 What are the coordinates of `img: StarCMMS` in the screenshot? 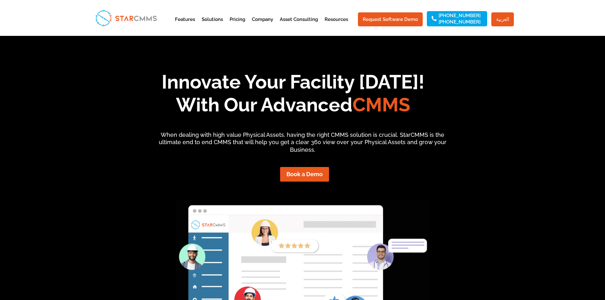 It's located at (126, 18).